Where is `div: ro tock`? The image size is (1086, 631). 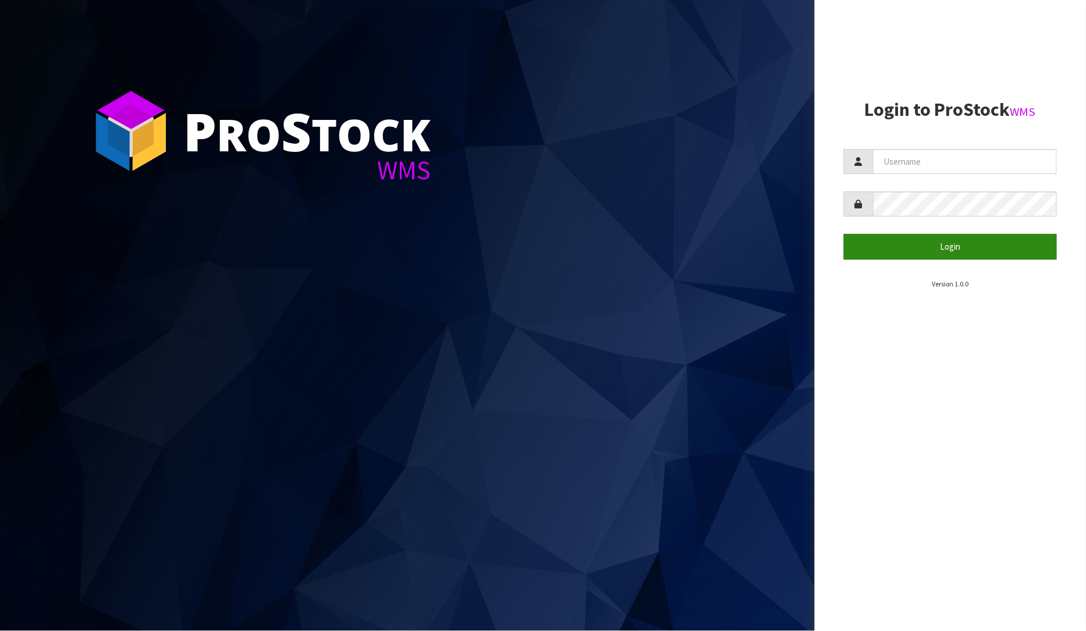 div: ro tock is located at coordinates (307, 131).